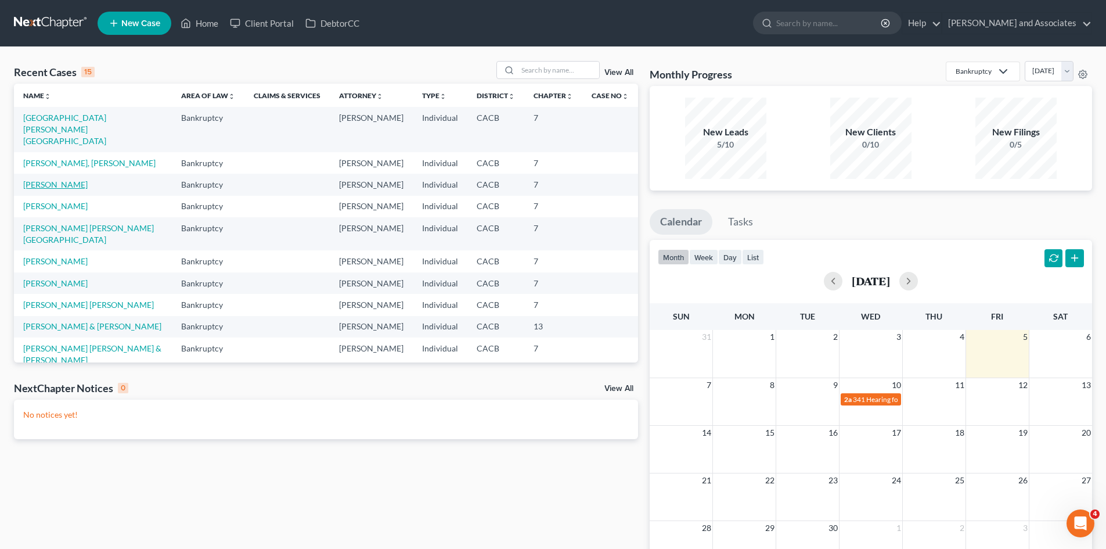 Image resolution: width=1106 pixels, height=549 pixels. What do you see at coordinates (37, 95) in the screenshot?
I see `a: Nameunfold_more` at bounding box center [37, 95].